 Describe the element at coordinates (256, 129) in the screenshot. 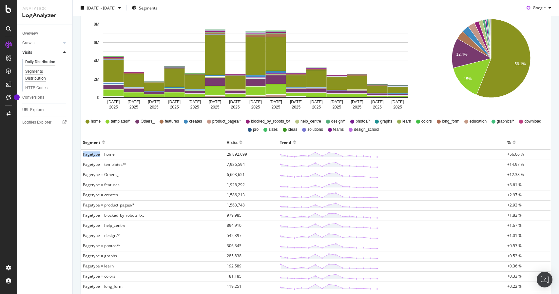

I see `span: pro` at that location.